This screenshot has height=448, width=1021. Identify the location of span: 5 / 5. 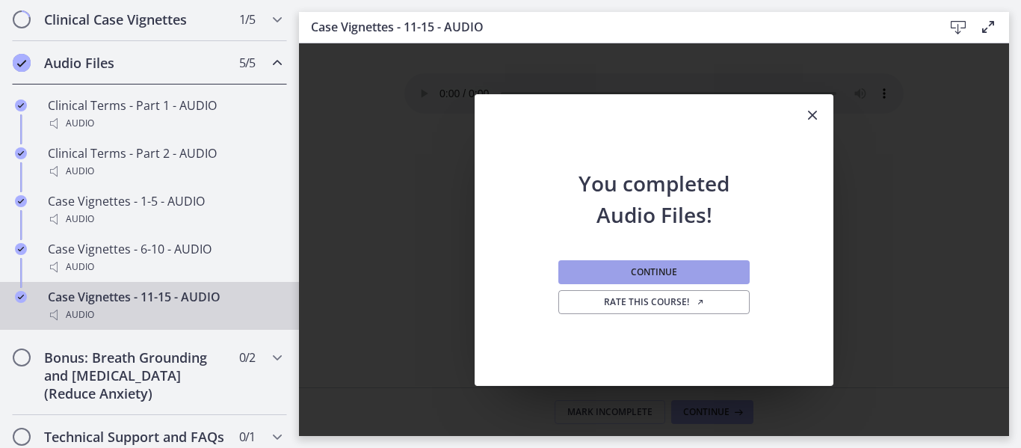
(247, 63).